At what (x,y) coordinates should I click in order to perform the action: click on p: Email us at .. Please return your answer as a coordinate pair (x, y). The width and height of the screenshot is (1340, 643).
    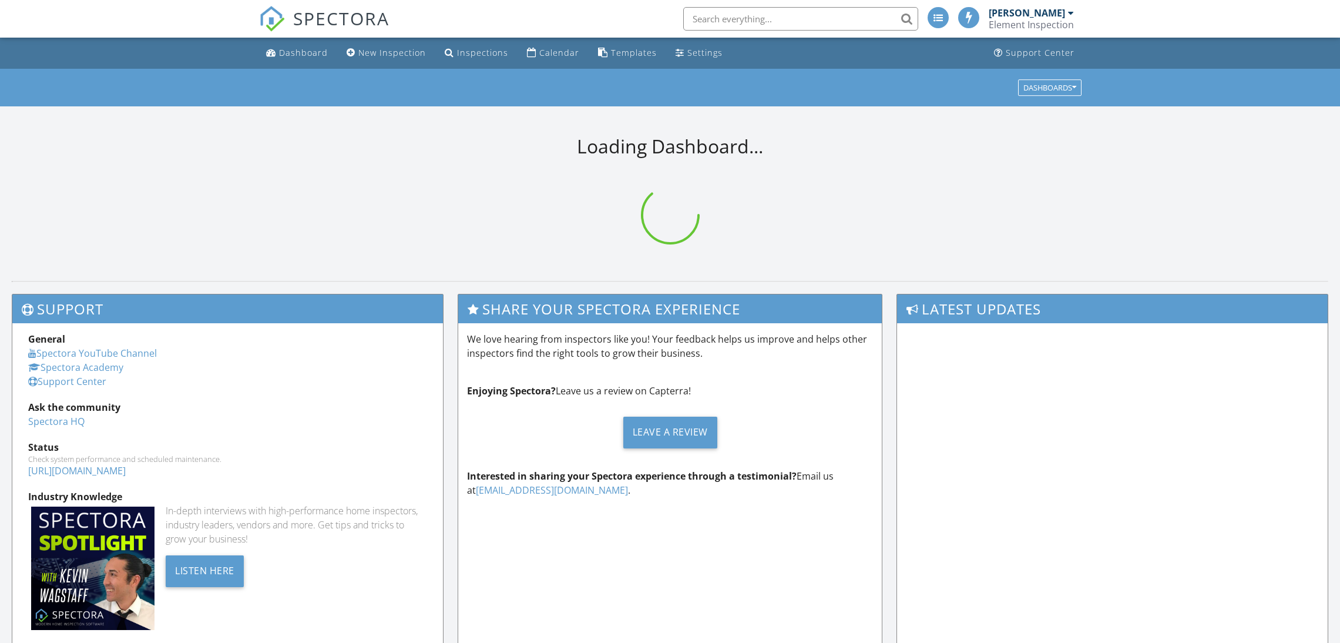
    Looking at the image, I should click on (670, 483).